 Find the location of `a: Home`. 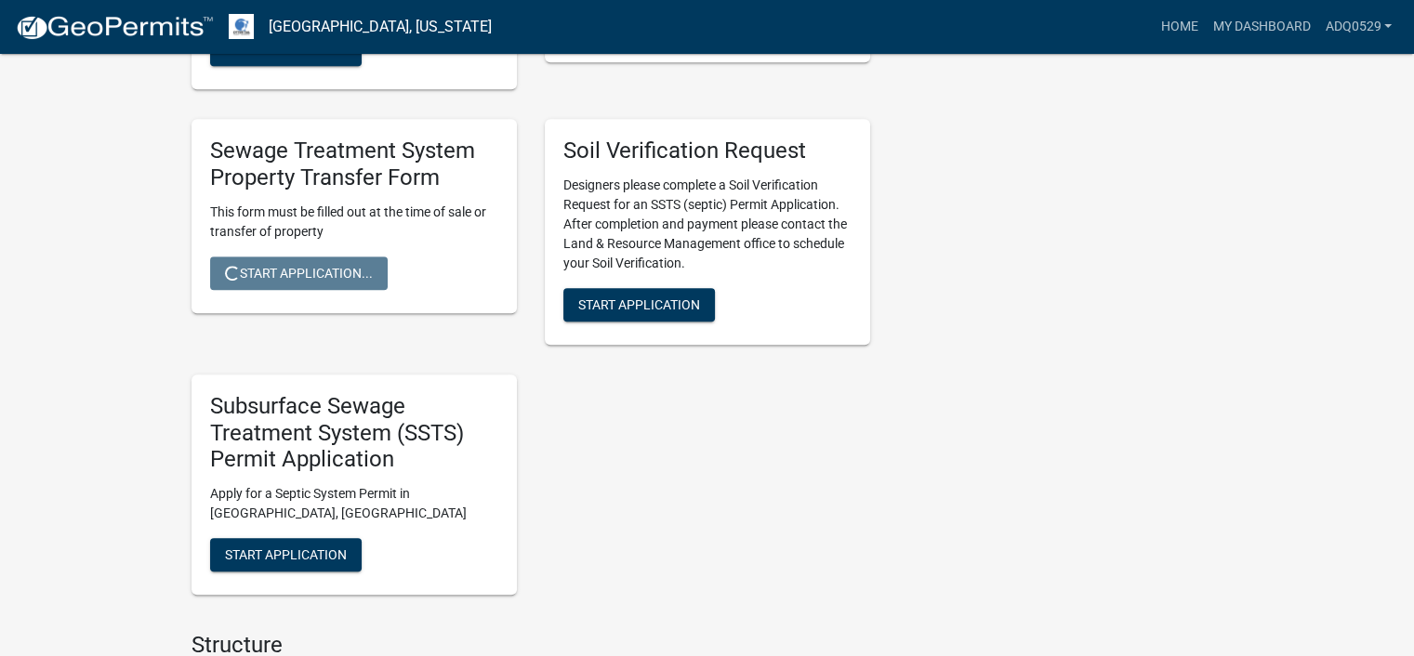

a: Home is located at coordinates (1179, 27).